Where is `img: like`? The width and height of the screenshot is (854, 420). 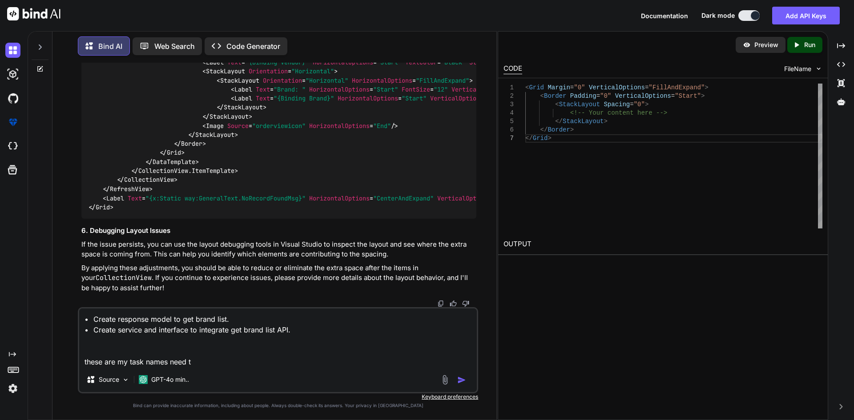
img: like is located at coordinates (453, 304).